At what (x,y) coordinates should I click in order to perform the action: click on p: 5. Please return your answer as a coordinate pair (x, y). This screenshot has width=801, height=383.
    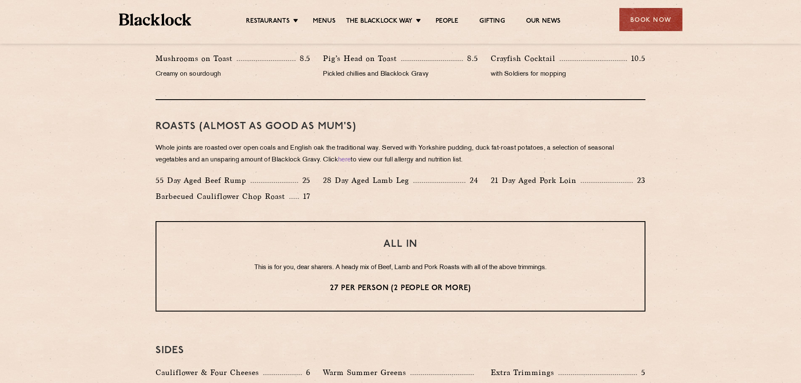
    Looking at the image, I should click on (641, 373).